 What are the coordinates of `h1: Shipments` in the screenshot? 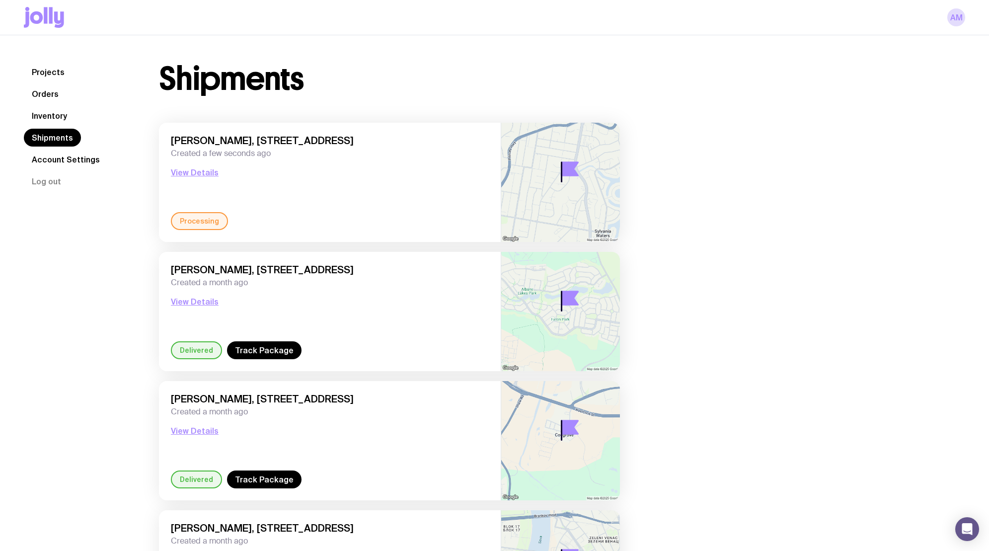 It's located at (231, 79).